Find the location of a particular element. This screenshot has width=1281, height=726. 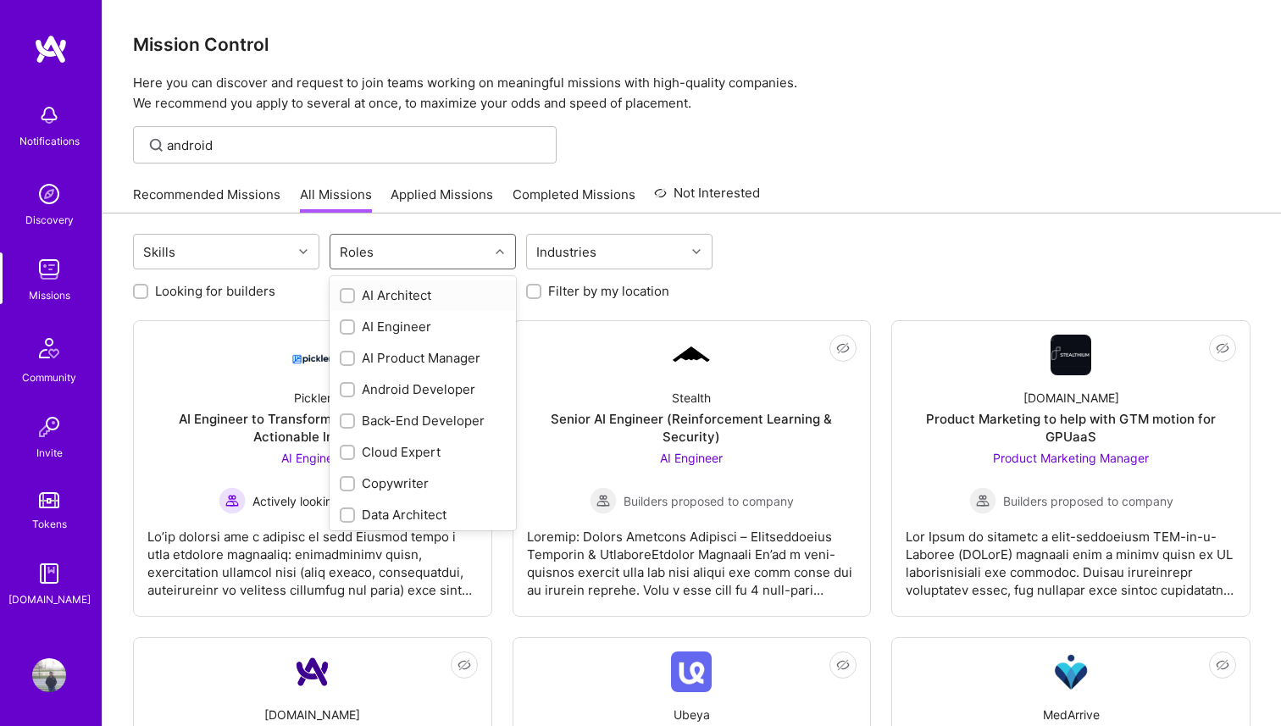

a: Completed Missions is located at coordinates (574, 199).